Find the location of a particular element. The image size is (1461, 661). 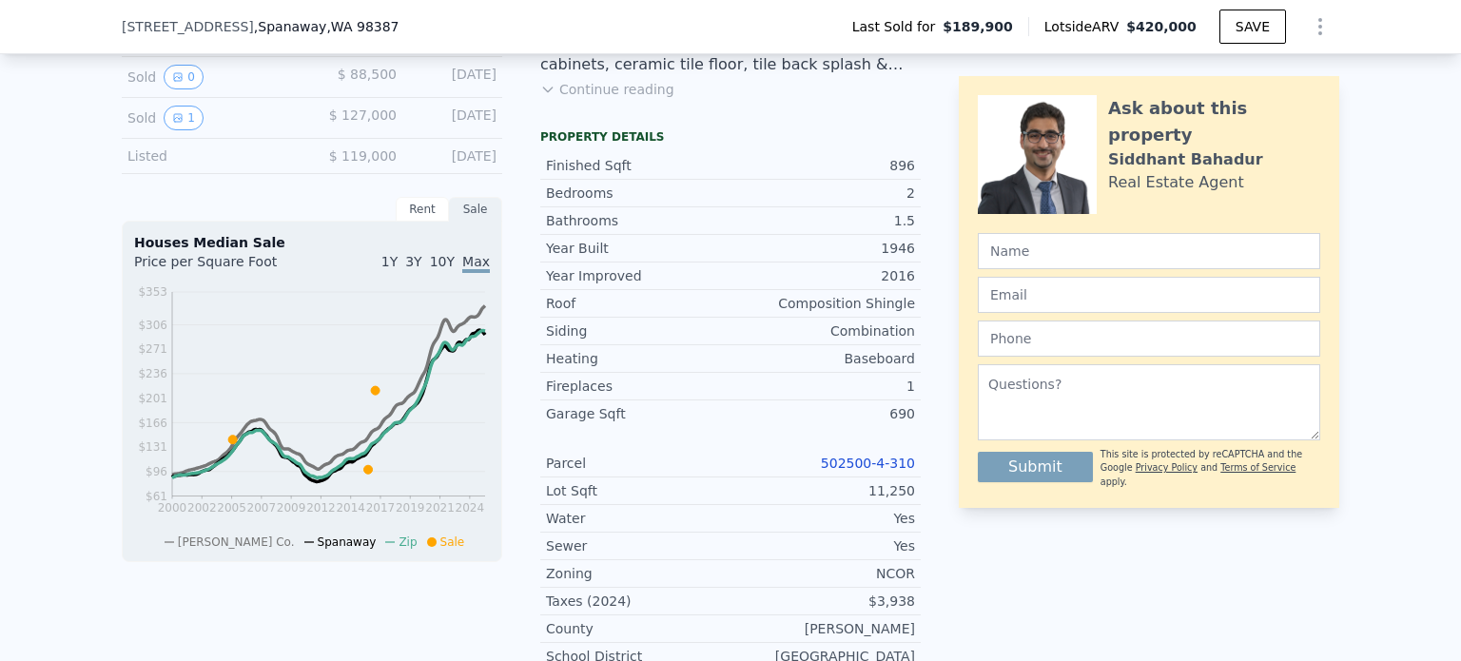

tspan: 2009 is located at coordinates (291, 508).